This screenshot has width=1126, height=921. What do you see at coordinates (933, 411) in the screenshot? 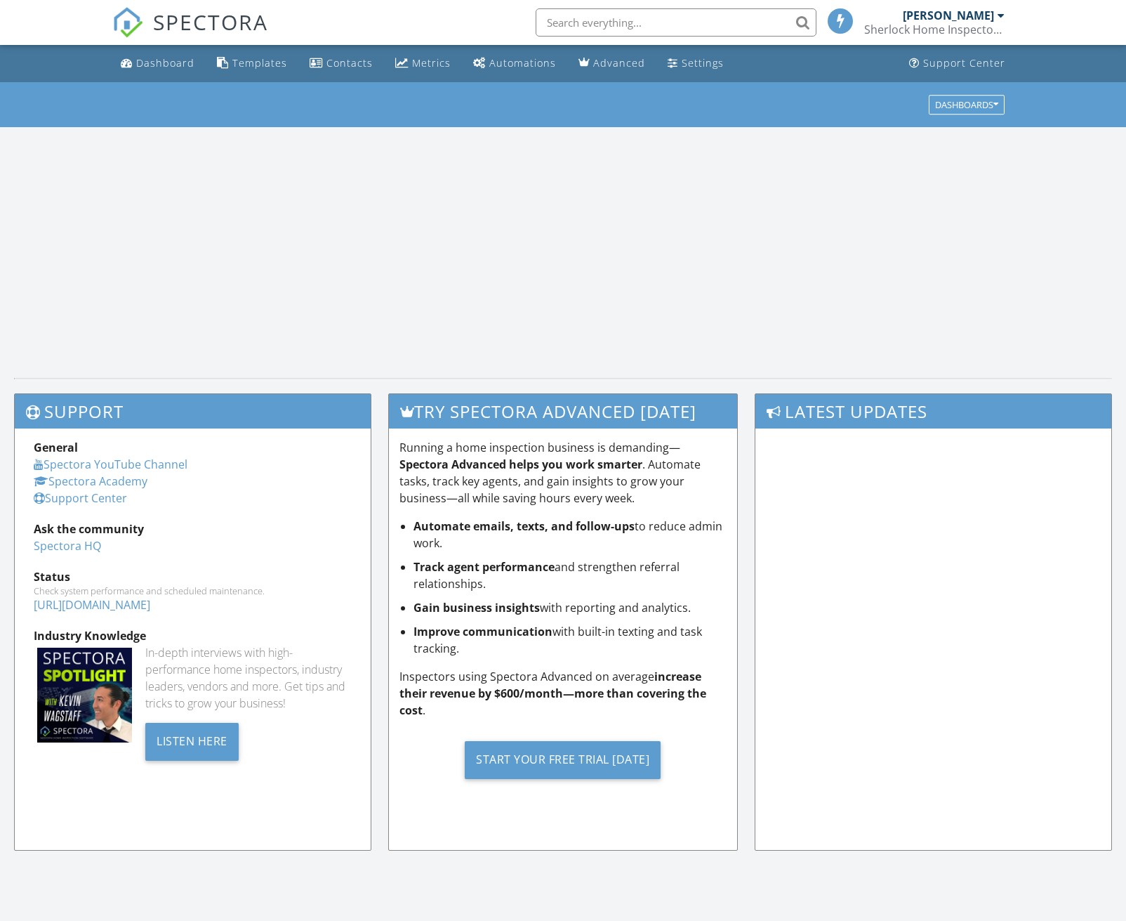
I see `h3: Latest Updates` at bounding box center [933, 411].